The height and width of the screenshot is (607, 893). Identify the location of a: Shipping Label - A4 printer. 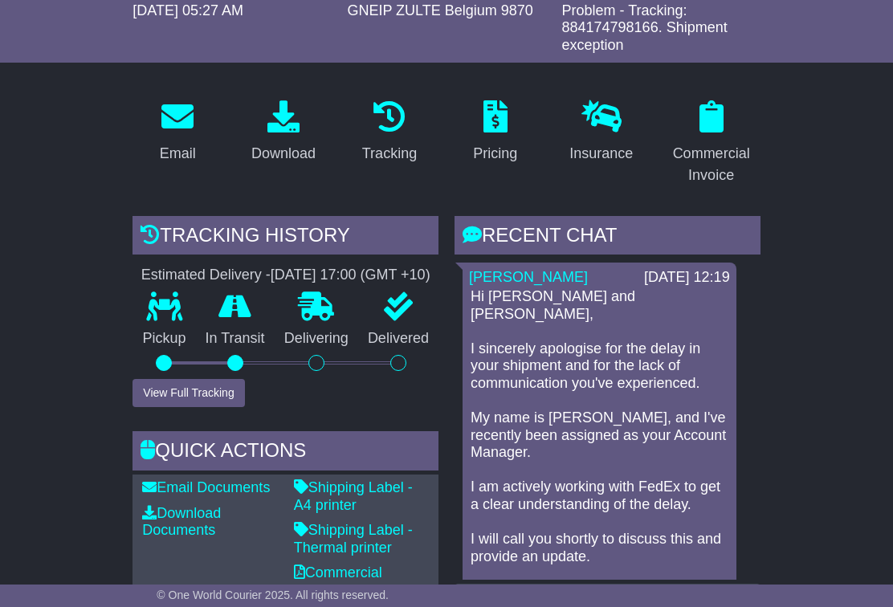
(353, 496).